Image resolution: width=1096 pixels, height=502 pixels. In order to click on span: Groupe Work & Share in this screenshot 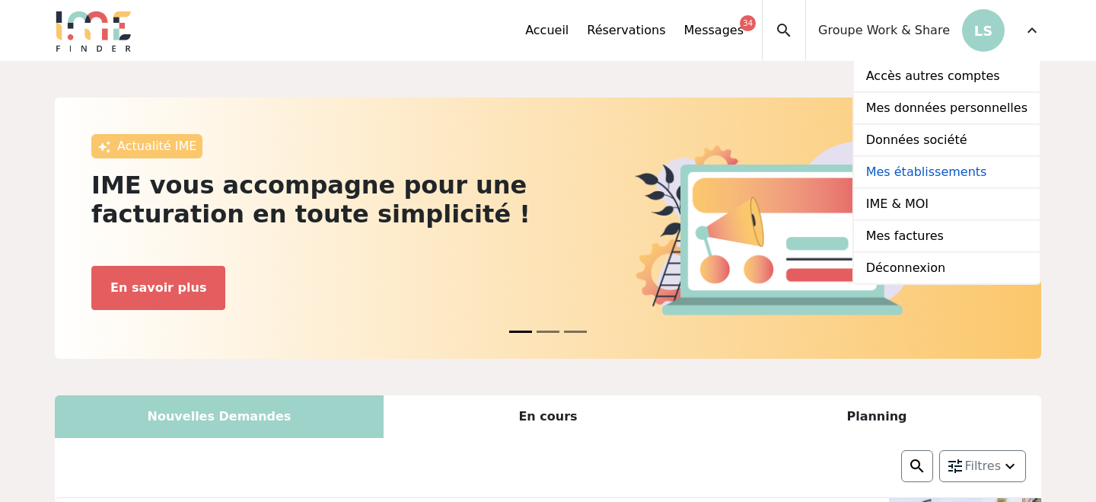, I will do `click(884, 30)`.